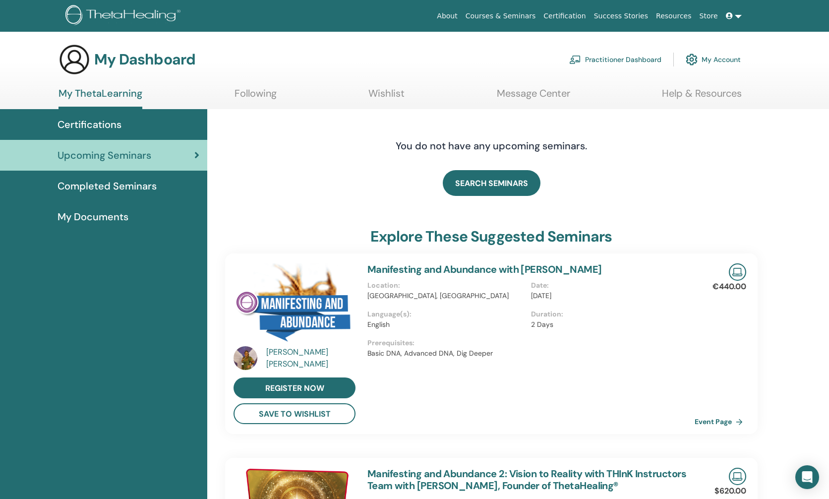 Image resolution: width=829 pixels, height=499 pixels. I want to click on p: Prerequisites :, so click(531, 343).